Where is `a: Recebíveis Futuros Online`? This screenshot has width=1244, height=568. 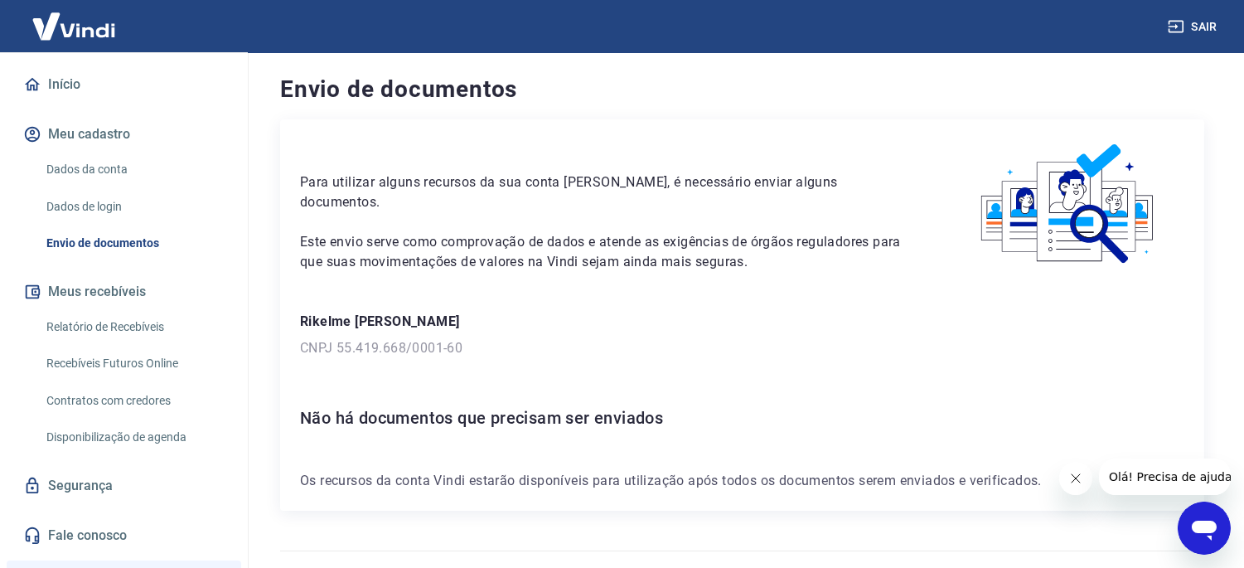 a: Recebíveis Futuros Online is located at coordinates (133, 363).